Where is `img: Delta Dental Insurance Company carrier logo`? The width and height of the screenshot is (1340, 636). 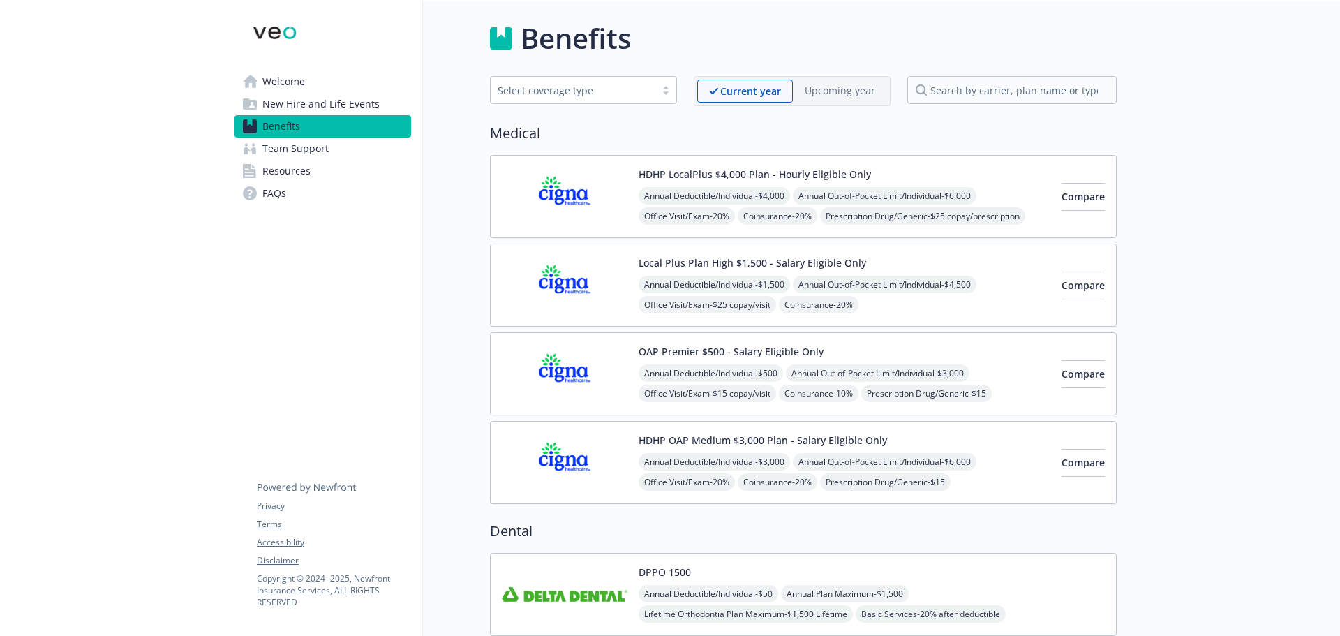 img: Delta Dental Insurance Company carrier logo is located at coordinates (564, 594).